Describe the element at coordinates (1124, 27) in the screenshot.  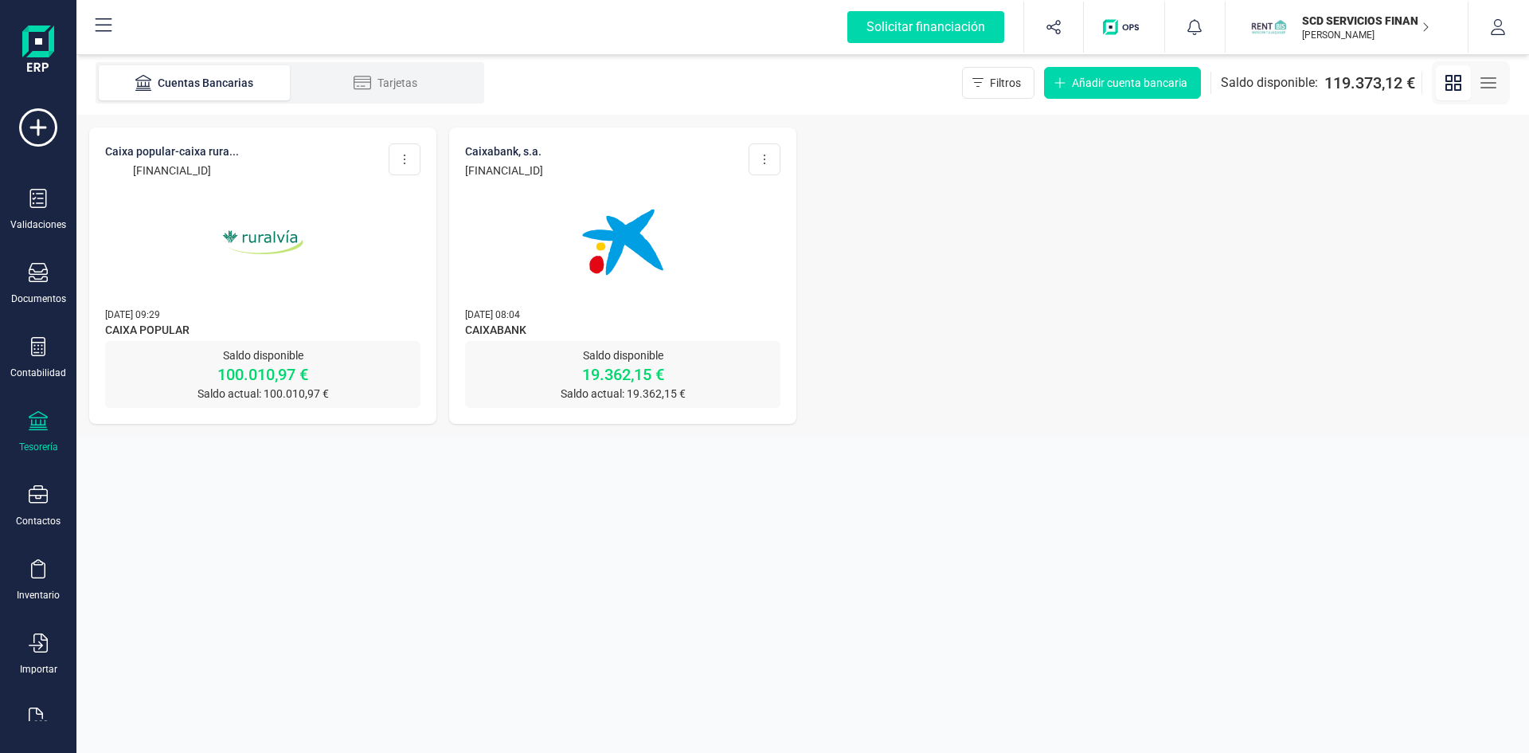
I see `button: Logo de OPS` at that location.